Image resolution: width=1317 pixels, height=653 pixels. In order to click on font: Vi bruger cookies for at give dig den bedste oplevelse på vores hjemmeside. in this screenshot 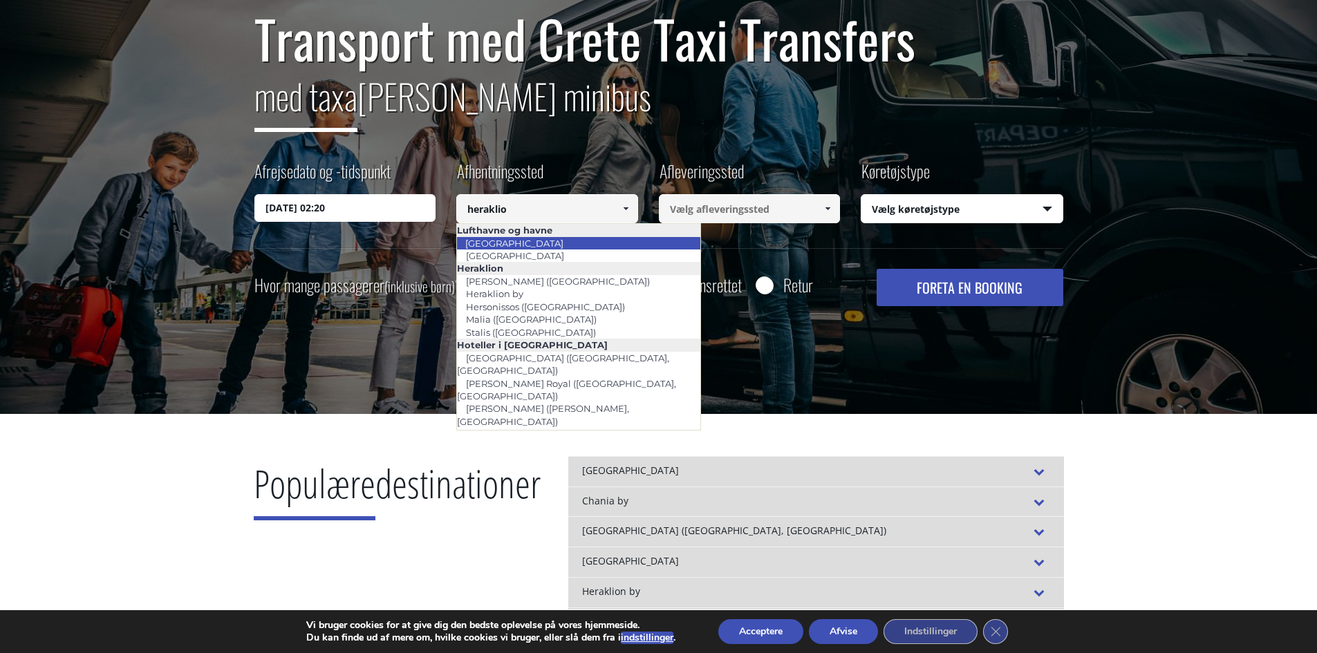, I will do `click(473, 625)`.